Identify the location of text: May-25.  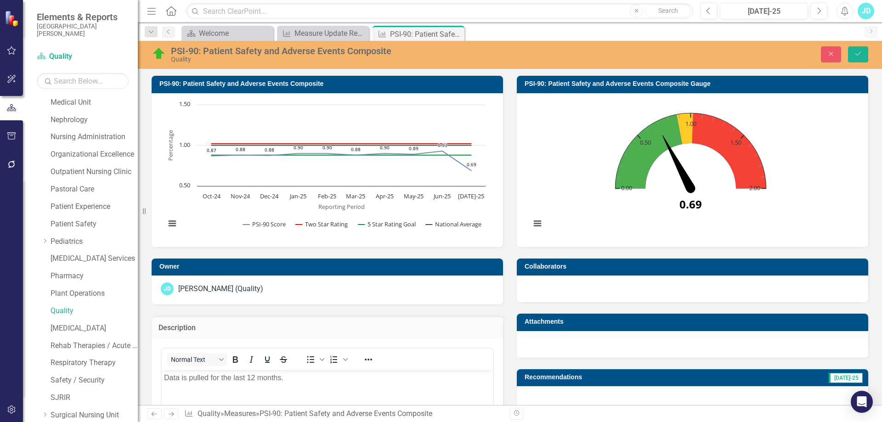
(413, 196).